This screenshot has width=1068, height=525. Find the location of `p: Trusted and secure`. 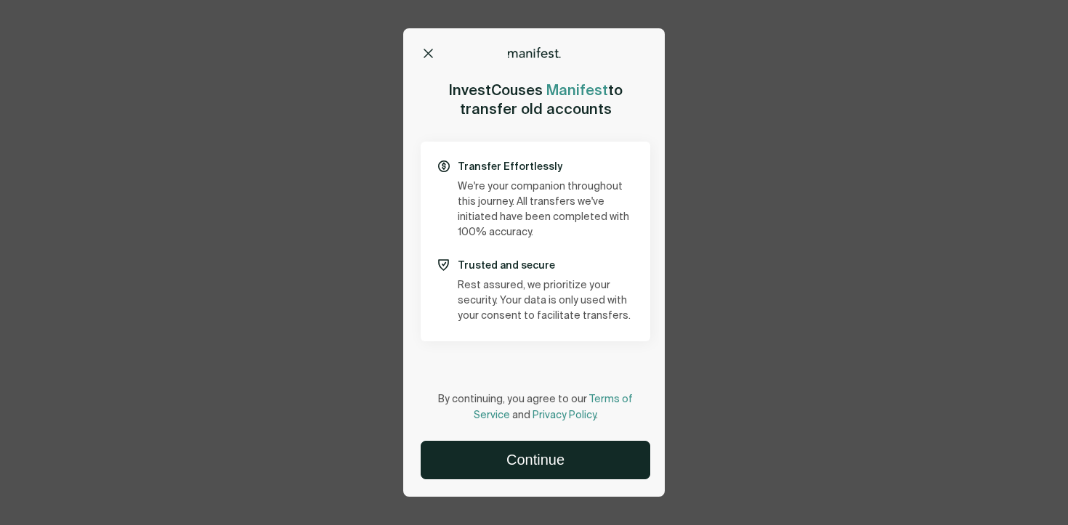

p: Trusted and secure is located at coordinates (545, 265).